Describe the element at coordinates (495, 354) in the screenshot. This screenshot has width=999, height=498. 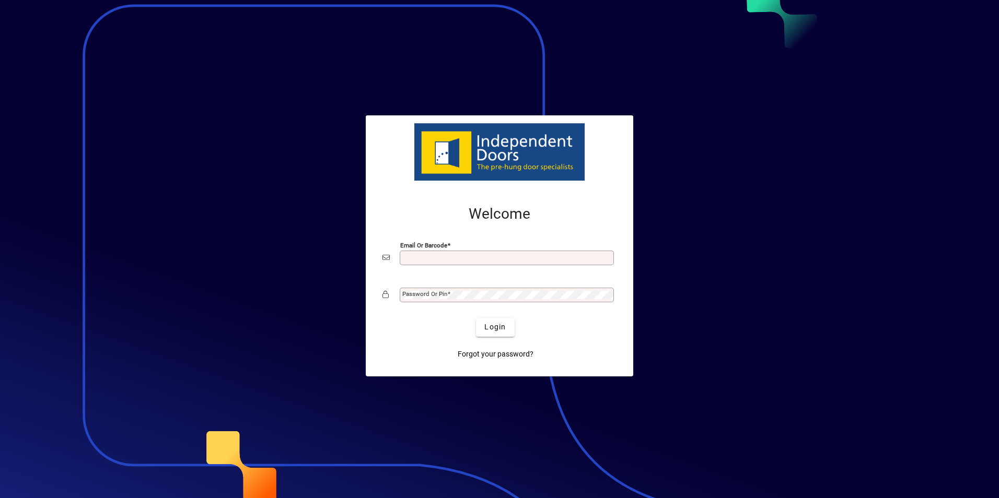
I see `span: Forgot your password?` at that location.